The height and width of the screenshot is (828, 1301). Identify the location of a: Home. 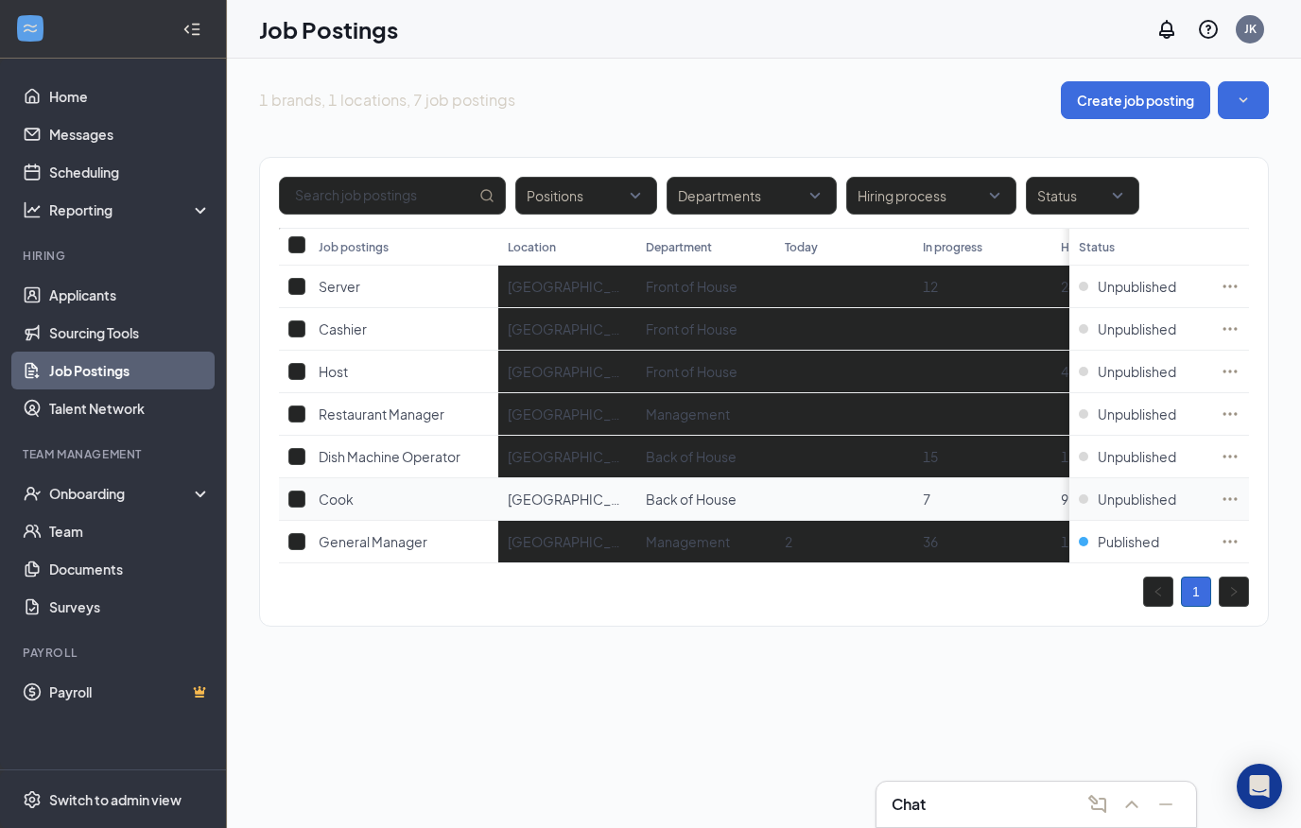
(130, 96).